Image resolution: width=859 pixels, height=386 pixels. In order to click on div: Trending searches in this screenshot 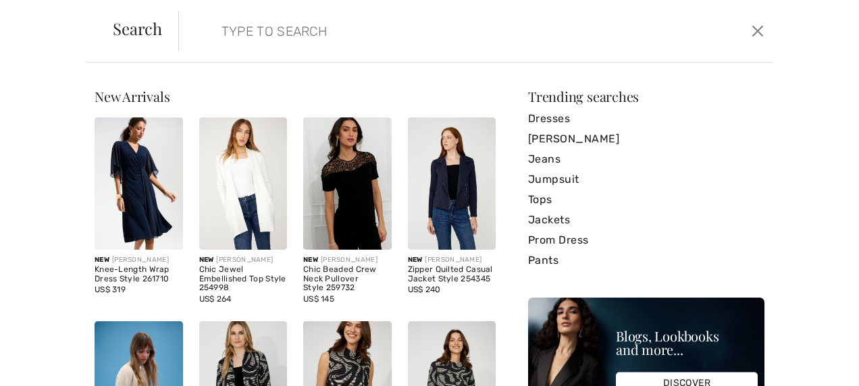, I will do `click(646, 97)`.